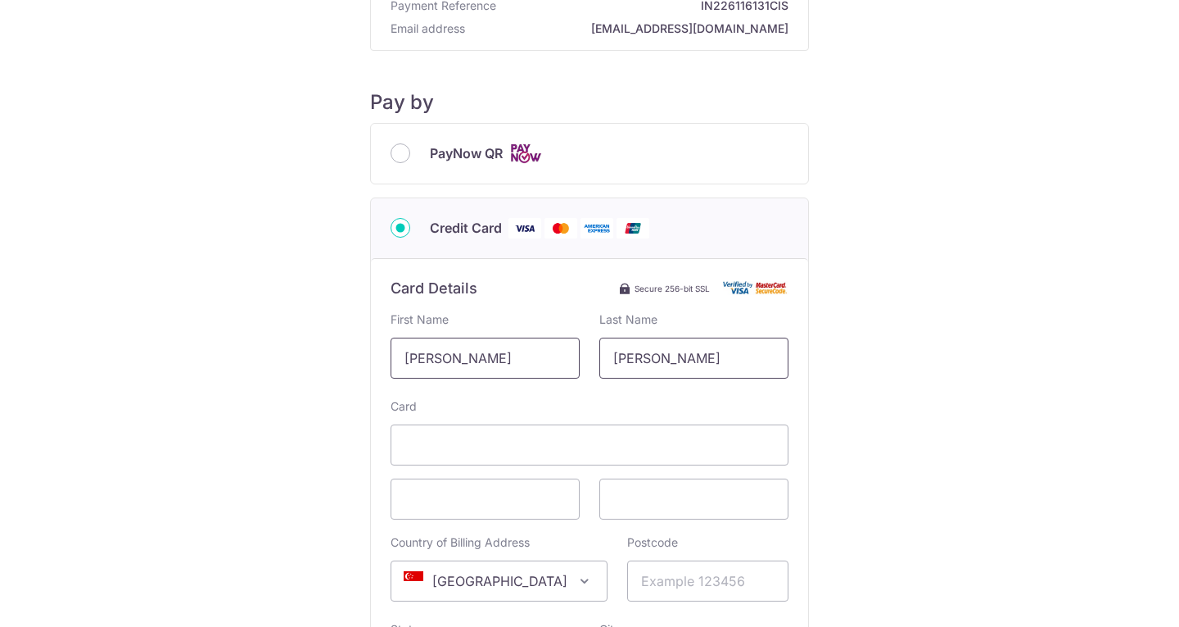 This screenshot has height=627, width=1179. What do you see at coordinates (466, 153) in the screenshot?
I see `span: PayNow QR` at bounding box center [466, 153].